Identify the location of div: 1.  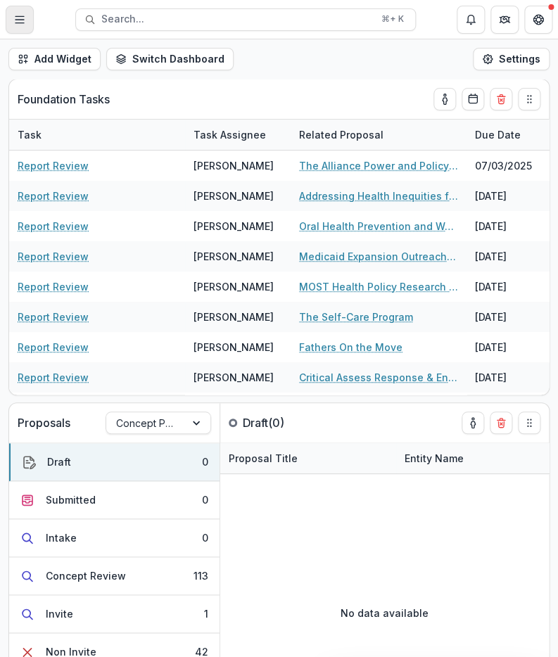
(206, 613).